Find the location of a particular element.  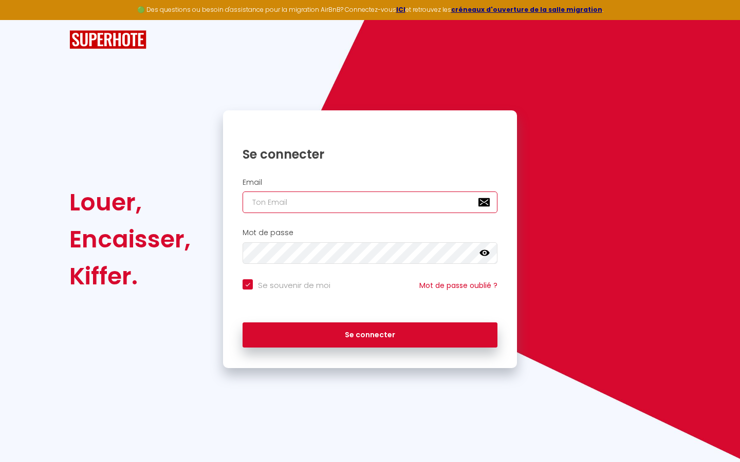

a: créneaux d'ouverture de la salle migration is located at coordinates (527, 9).